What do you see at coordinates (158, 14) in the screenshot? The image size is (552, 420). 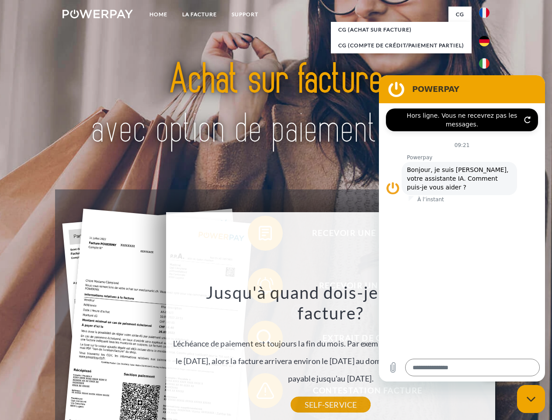 I see `a: Home` at bounding box center [158, 14].